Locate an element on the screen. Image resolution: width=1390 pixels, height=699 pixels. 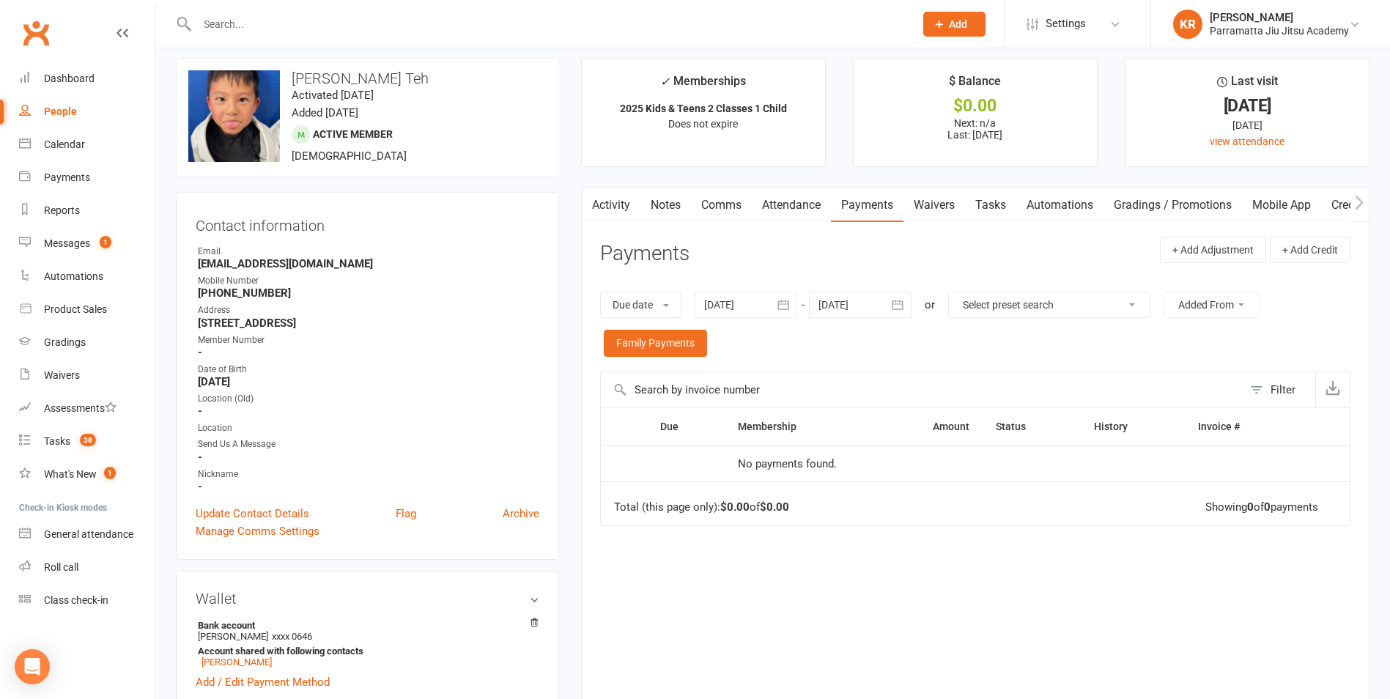
span: Does not expire is located at coordinates (703, 124).